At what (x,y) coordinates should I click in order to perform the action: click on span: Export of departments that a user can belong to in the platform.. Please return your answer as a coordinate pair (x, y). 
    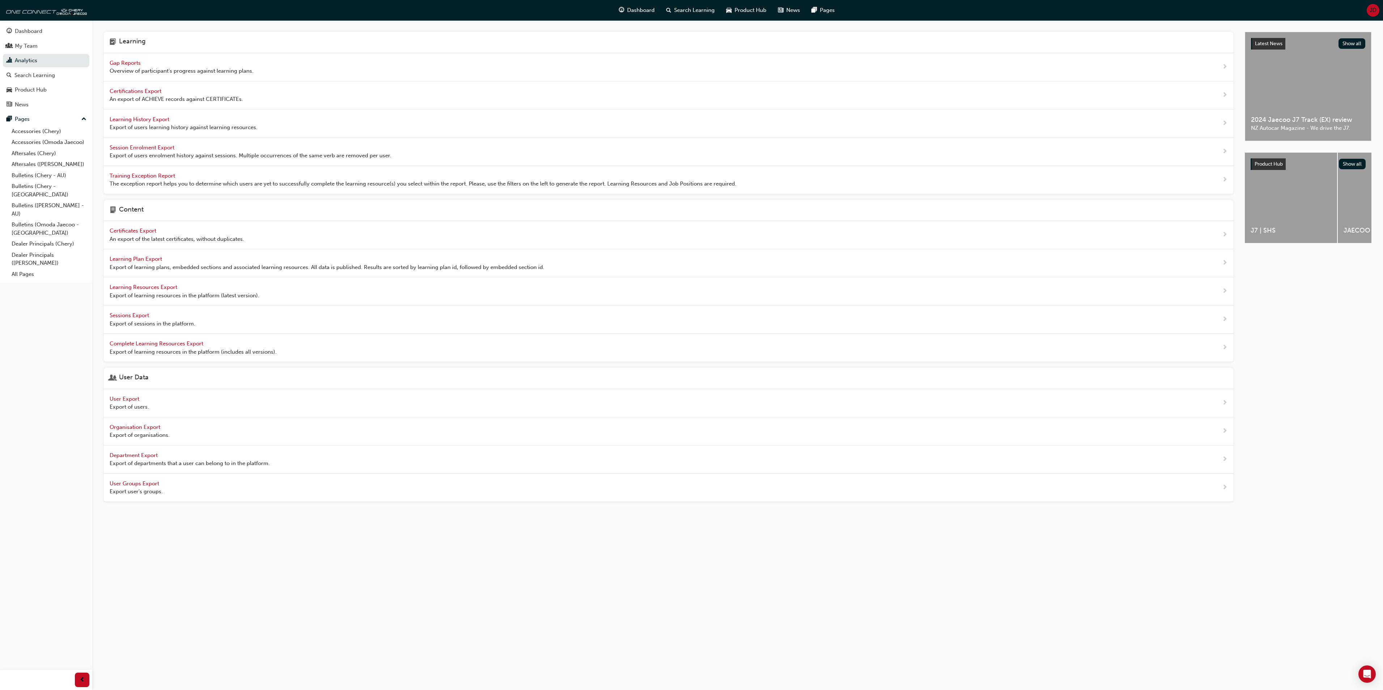
    Looking at the image, I should click on (189, 463).